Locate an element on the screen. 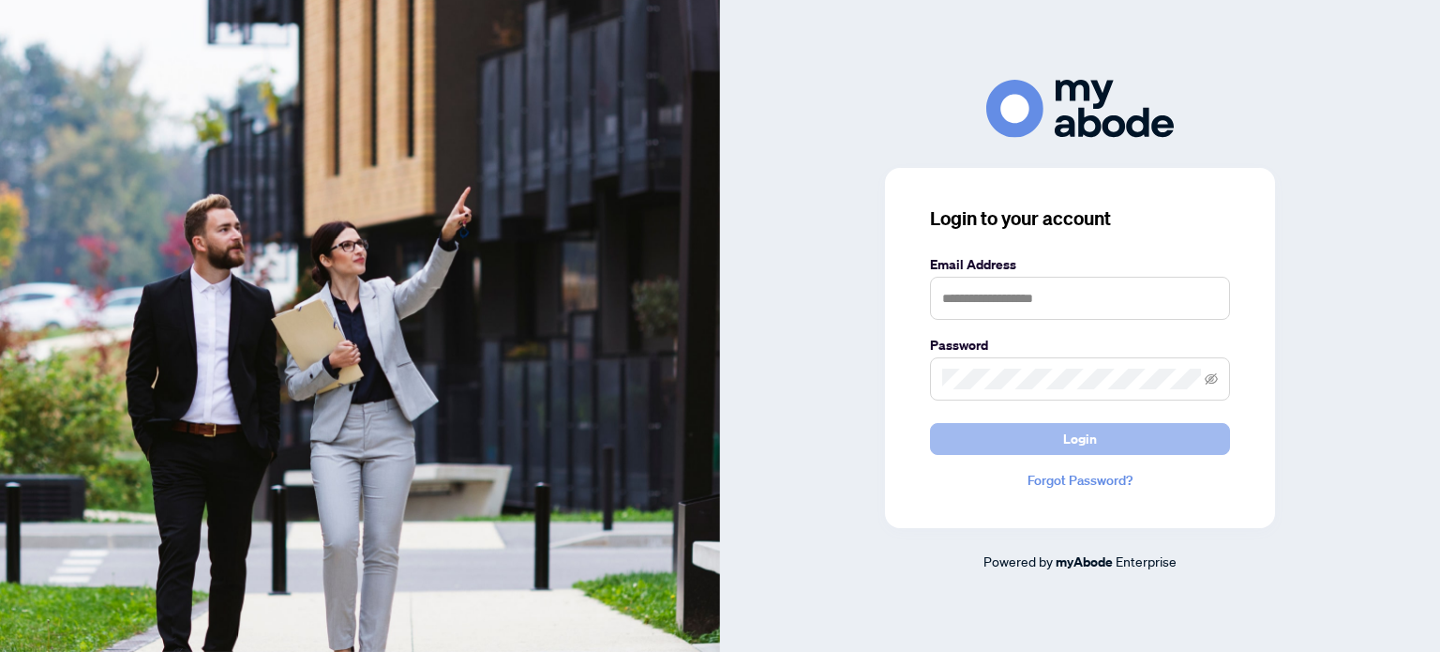 This screenshot has width=1440, height=652. button: Login is located at coordinates (1080, 439).